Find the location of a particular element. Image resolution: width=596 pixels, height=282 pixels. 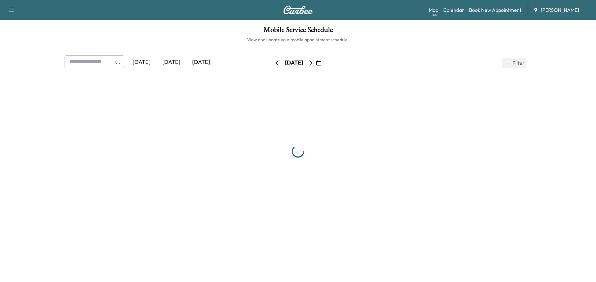

h1: Mobile Service Schedule is located at coordinates (298, 31).